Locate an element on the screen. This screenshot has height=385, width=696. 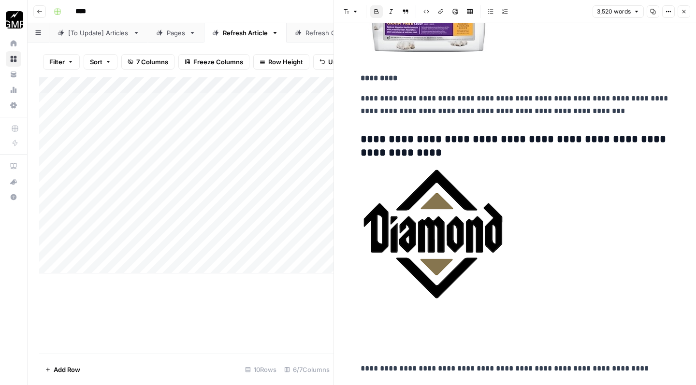
span: Add Row is located at coordinates (67, 370).